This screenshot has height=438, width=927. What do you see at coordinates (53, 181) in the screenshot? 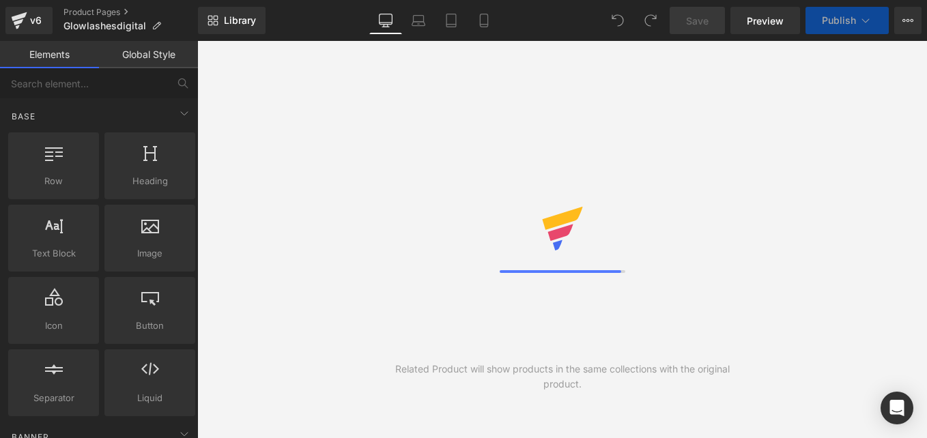
I see `span: Row` at bounding box center [53, 181].